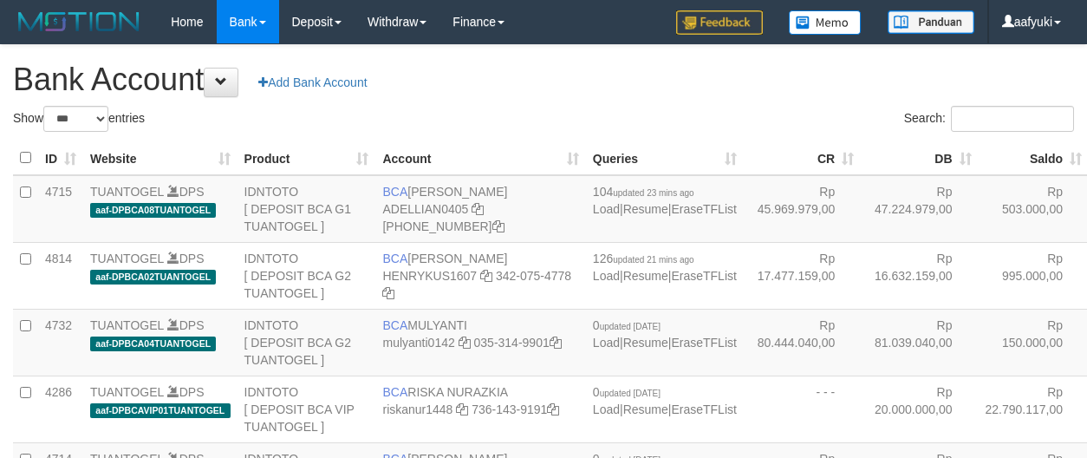  Describe the element at coordinates (388, 293) in the screenshot. I see `a: Copy 3420754778 to clipboard` at that location.